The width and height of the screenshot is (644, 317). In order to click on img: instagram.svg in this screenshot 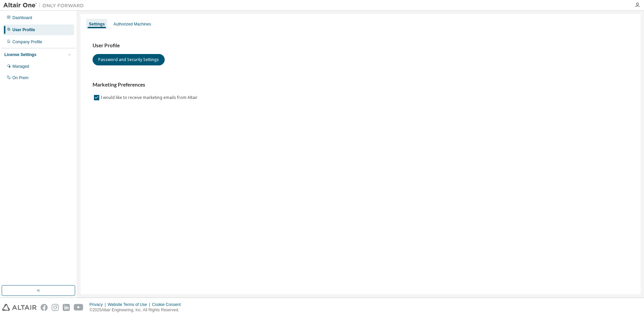, I will do `click(55, 307)`.